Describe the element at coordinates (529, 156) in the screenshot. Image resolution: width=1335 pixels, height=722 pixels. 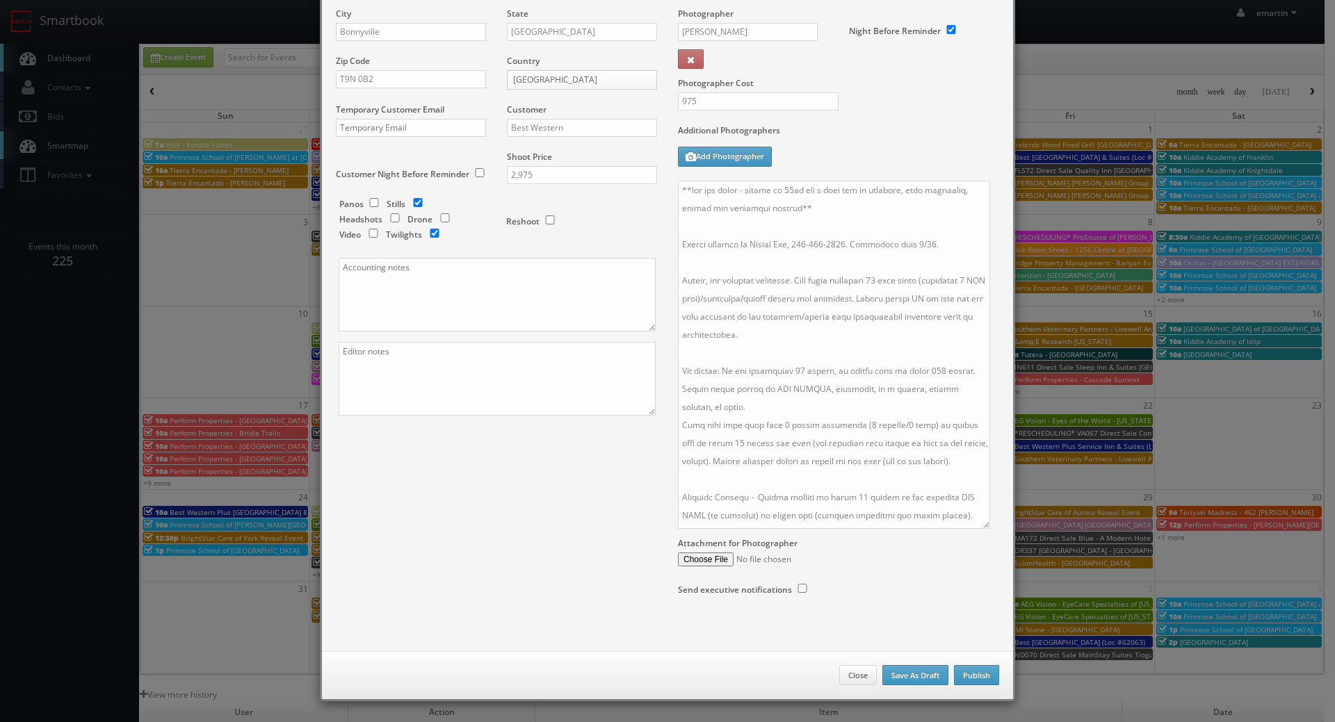
I see `label: Shoot Price` at that location.